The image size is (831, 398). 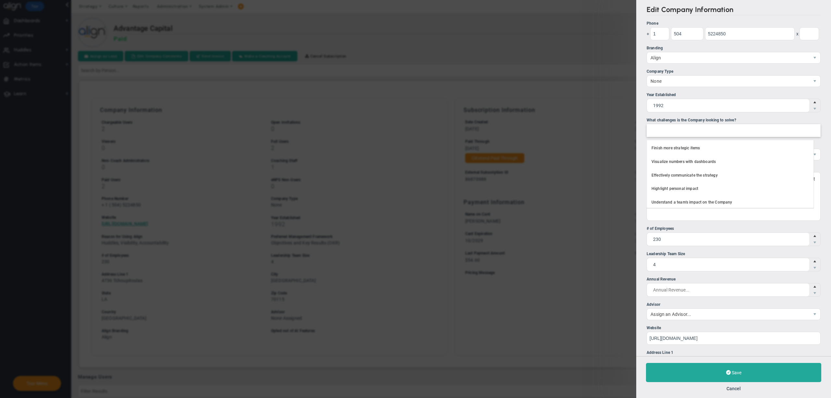 I want to click on input: Year Established, so click(x=728, y=106).